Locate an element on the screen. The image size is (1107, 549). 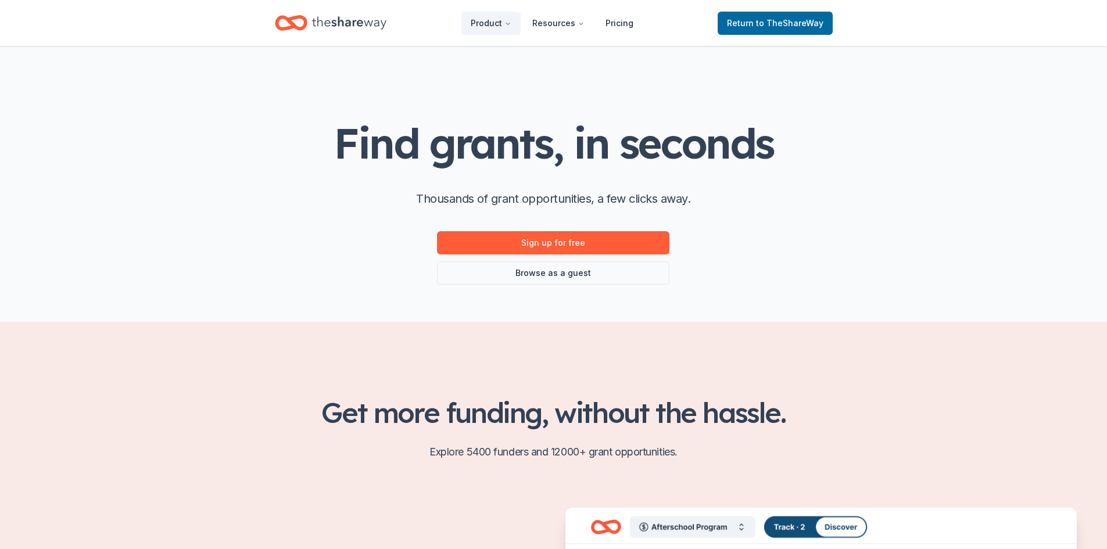
a: Home is located at coordinates (331, 23).